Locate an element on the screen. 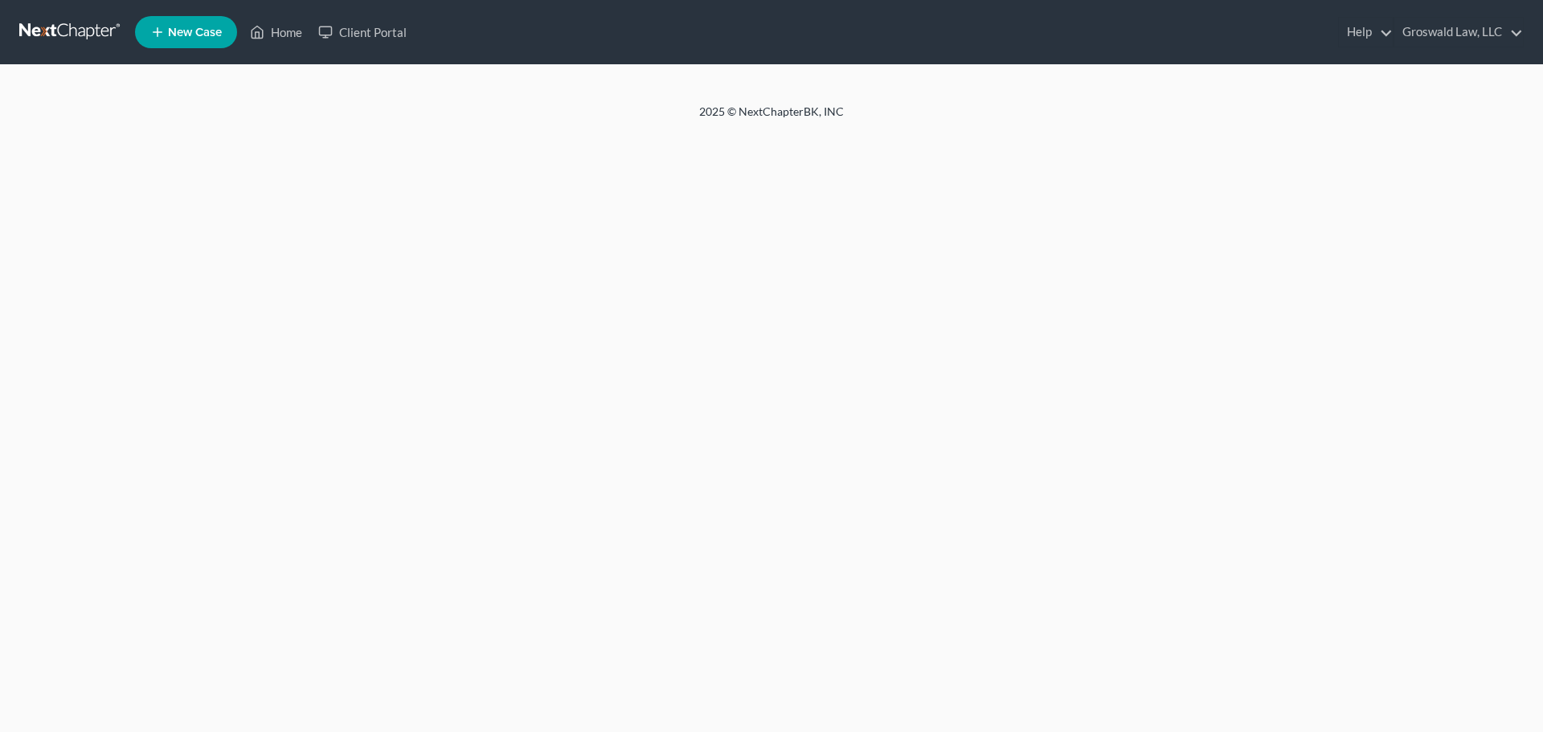 Image resolution: width=1543 pixels, height=732 pixels. div: 2025 © NextChapterBK, INC is located at coordinates (771, 118).